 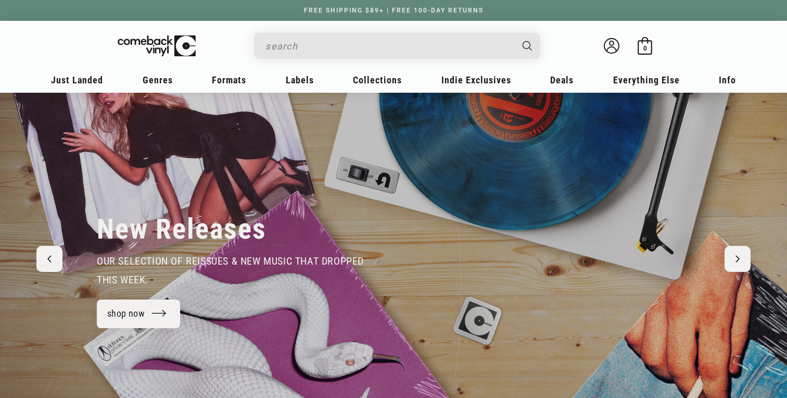 What do you see at coordinates (138, 313) in the screenshot?
I see `a: shop now` at bounding box center [138, 313].